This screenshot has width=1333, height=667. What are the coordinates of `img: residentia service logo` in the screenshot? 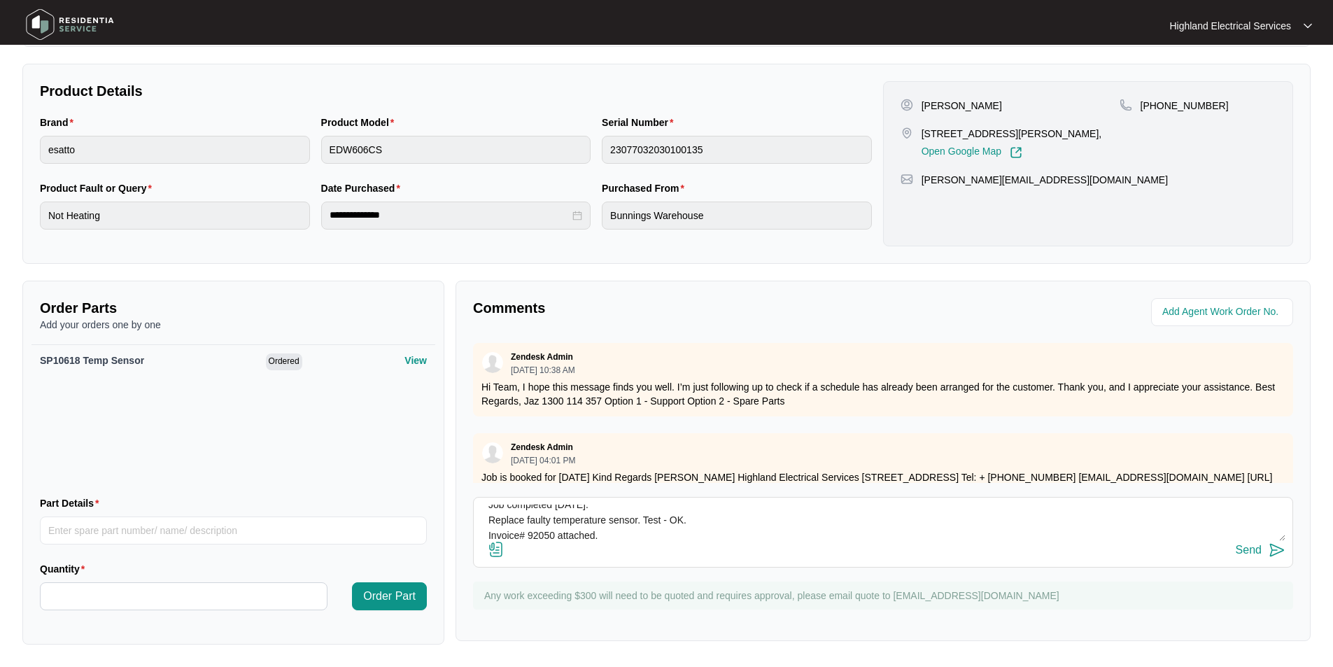 It's located at (70, 24).